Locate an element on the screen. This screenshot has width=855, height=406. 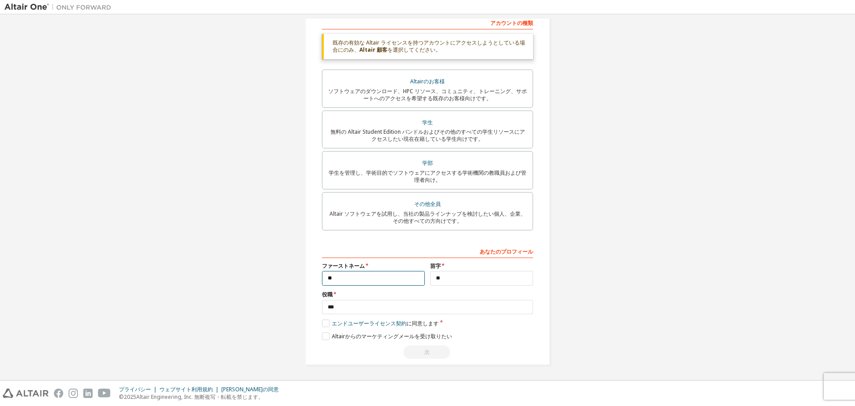
font: 学部 is located at coordinates (428, 163).